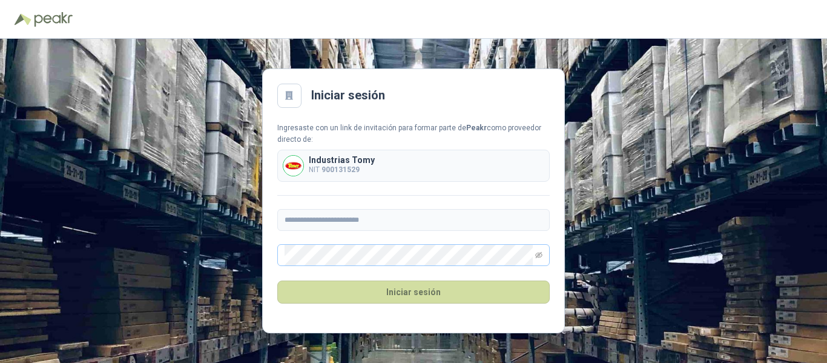  Describe the element at coordinates (342, 170) in the screenshot. I see `p: NIT` at that location.